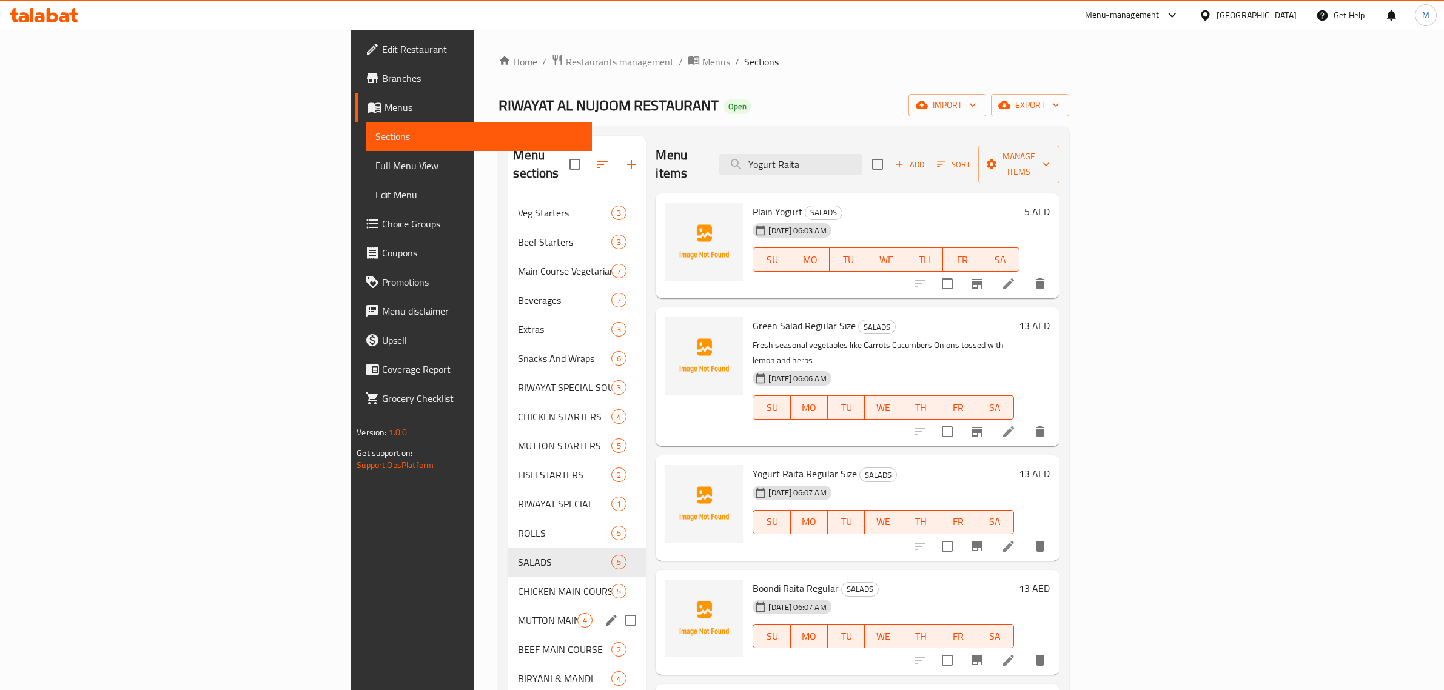 The height and width of the screenshot is (690, 1444). Describe the element at coordinates (474, 224) in the screenshot. I see `a: Choice Groups` at that location.